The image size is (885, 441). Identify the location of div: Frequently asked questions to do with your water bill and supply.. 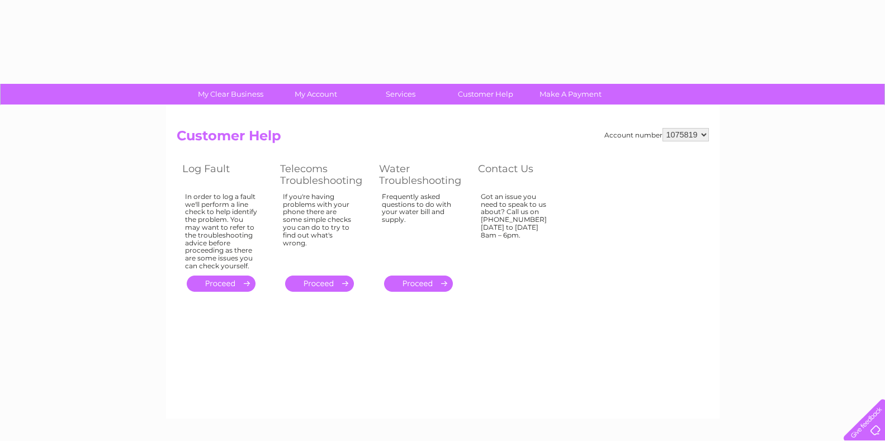
(419, 229).